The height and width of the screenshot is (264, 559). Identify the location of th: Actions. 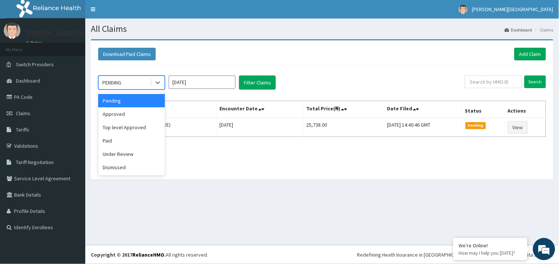
(525, 110).